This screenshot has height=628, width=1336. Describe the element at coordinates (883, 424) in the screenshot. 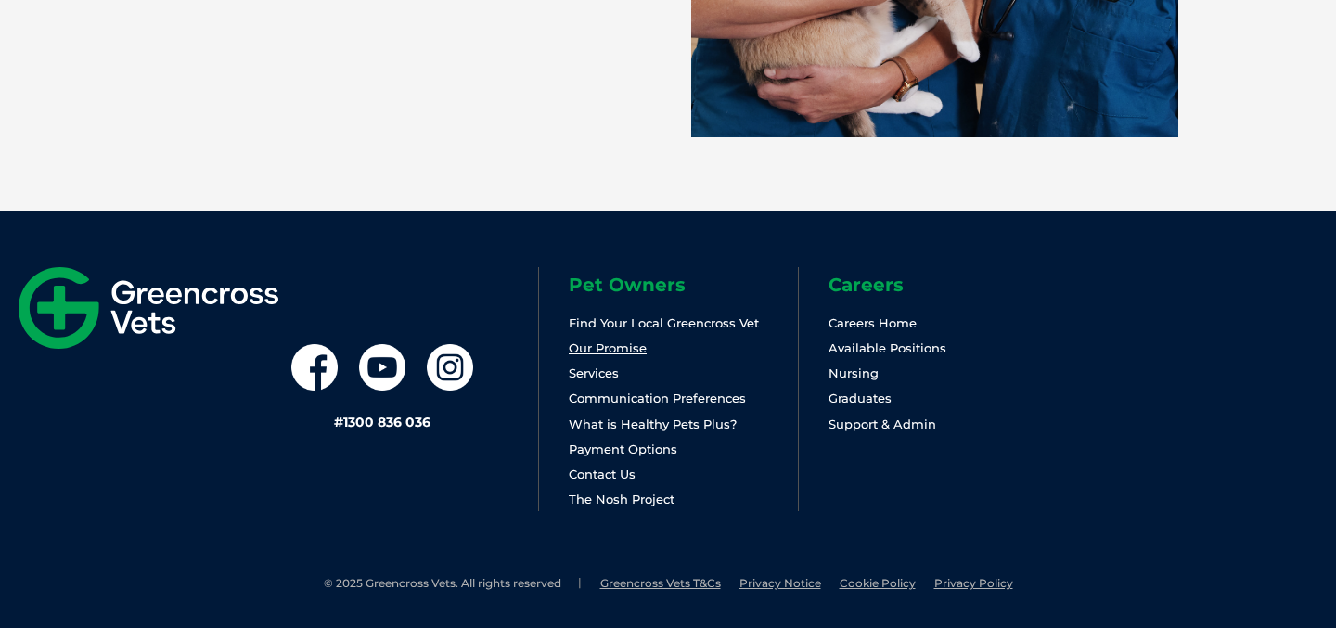

I see `a: Support & Admin` at that location.